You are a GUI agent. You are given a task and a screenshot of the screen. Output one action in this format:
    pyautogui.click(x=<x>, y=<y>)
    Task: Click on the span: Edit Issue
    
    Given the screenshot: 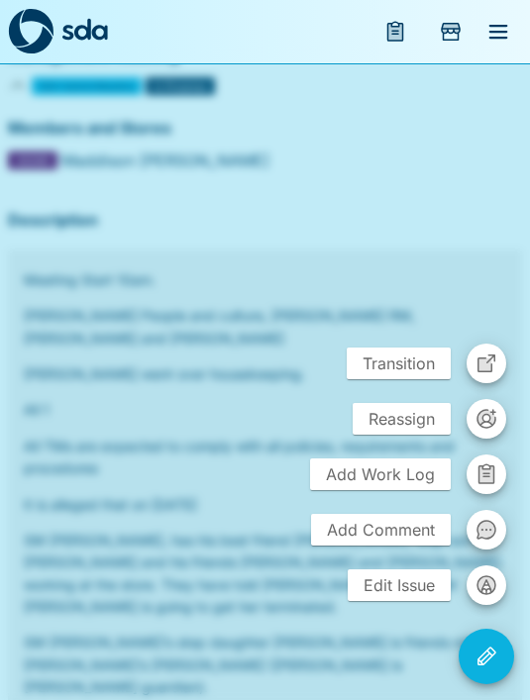 What is the action you would take?
    pyautogui.click(x=399, y=585)
    